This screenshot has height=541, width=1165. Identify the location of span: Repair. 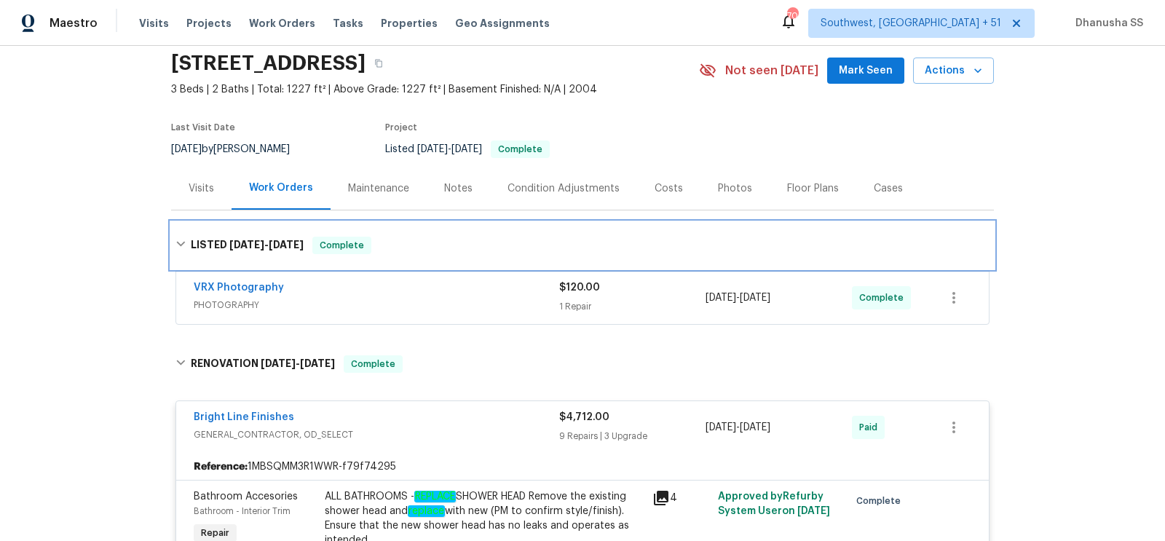
(215, 533).